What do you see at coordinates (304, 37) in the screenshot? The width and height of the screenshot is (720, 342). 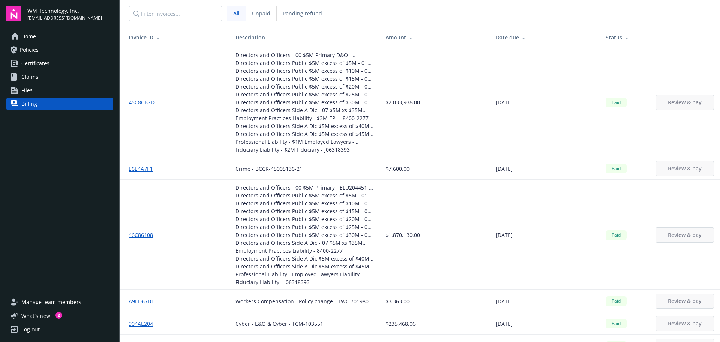 I see `div: Description` at bounding box center [304, 37].